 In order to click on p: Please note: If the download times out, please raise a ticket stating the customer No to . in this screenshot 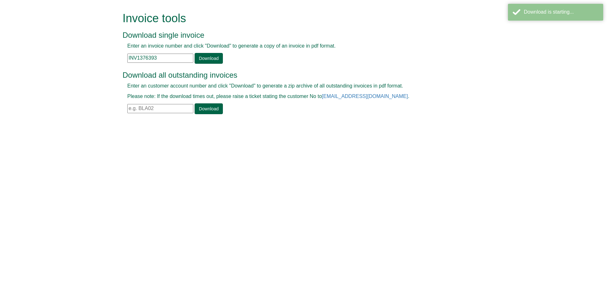, I will do `click(296, 97)`.